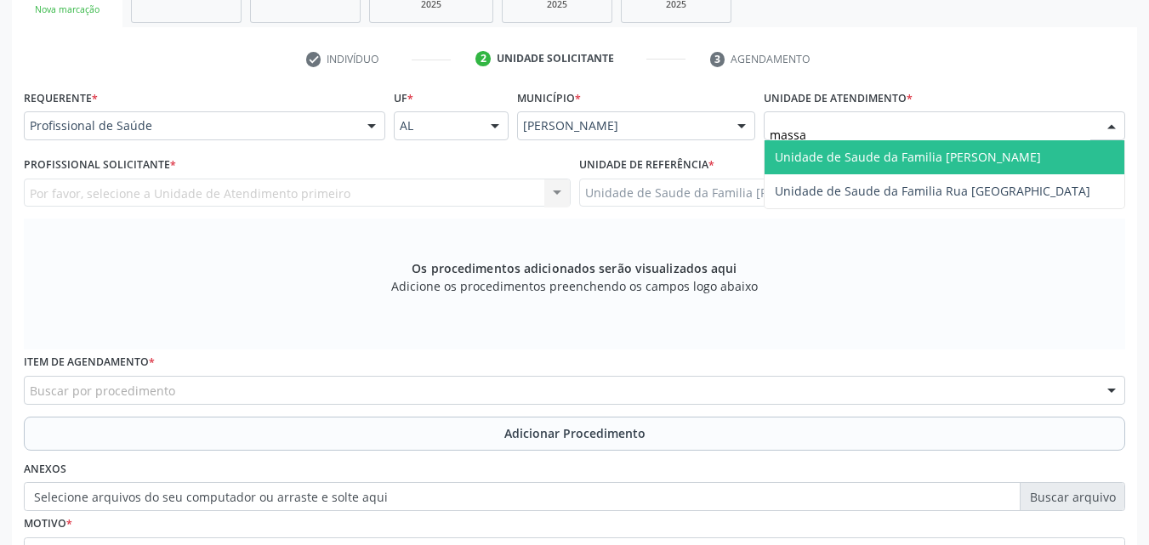  I want to click on div: 2, so click(483, 59).